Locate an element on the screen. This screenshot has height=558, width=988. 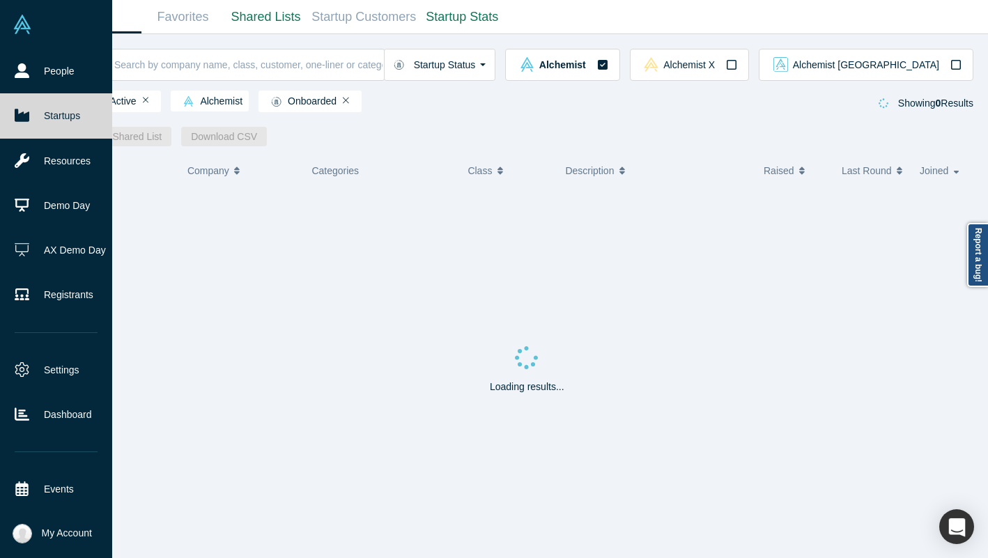
button: New Shared List is located at coordinates (126, 137).